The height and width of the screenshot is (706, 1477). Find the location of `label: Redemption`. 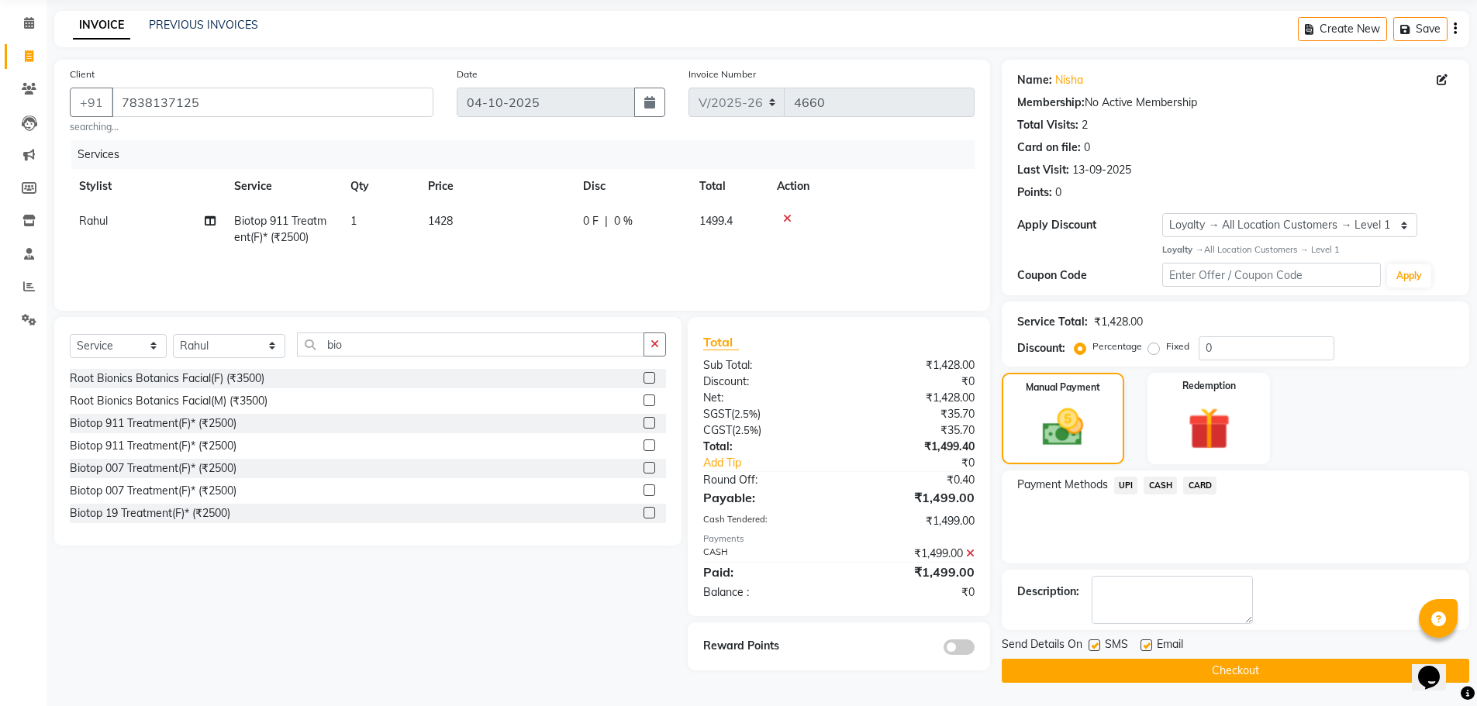

label: Redemption is located at coordinates (1209, 386).